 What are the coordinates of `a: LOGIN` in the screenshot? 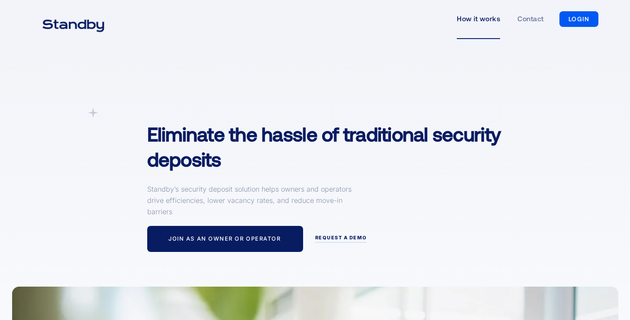 It's located at (579, 19).